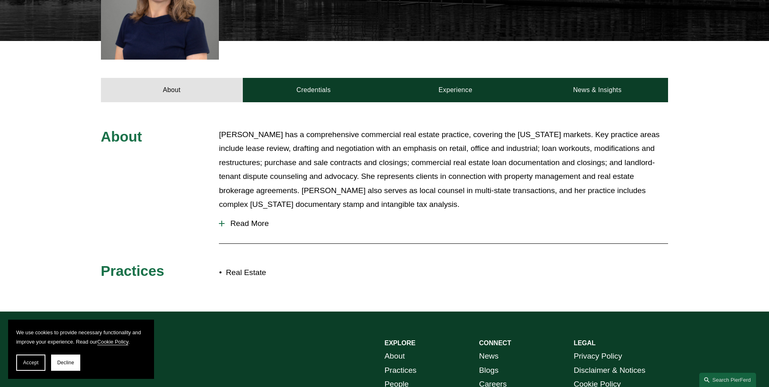 The width and height of the screenshot is (769, 387). Describe the element at coordinates (314, 90) in the screenshot. I see `a: Credentials` at that location.